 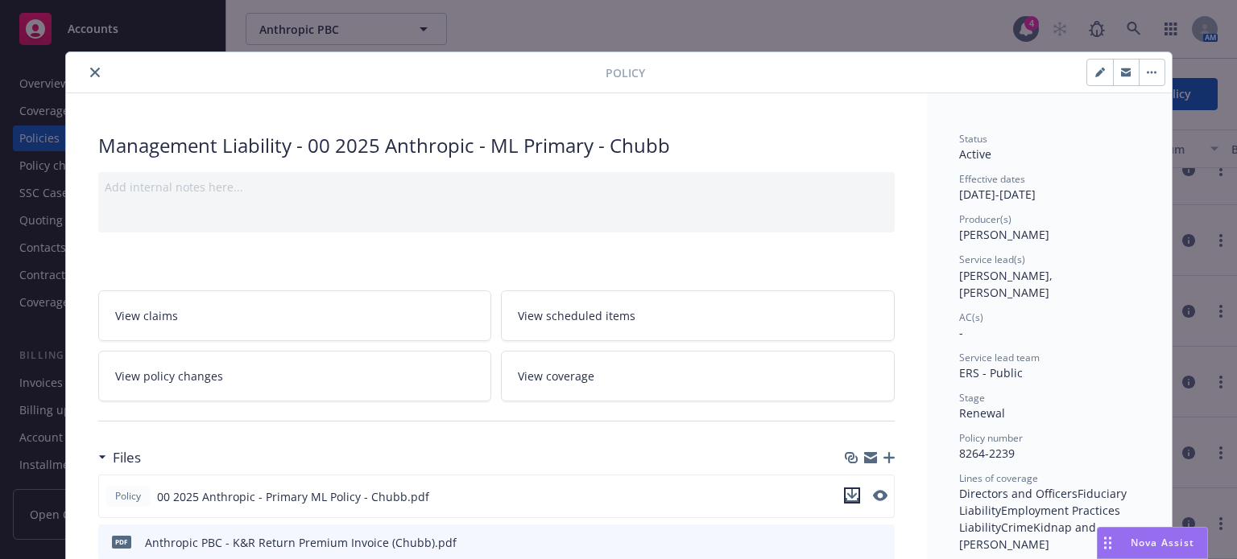 I want to click on a: View coverage, so click(x=697, y=376).